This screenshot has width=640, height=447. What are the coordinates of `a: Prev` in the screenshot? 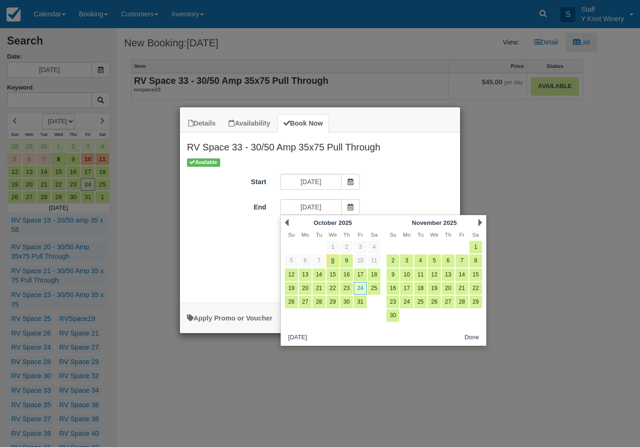 It's located at (287, 223).